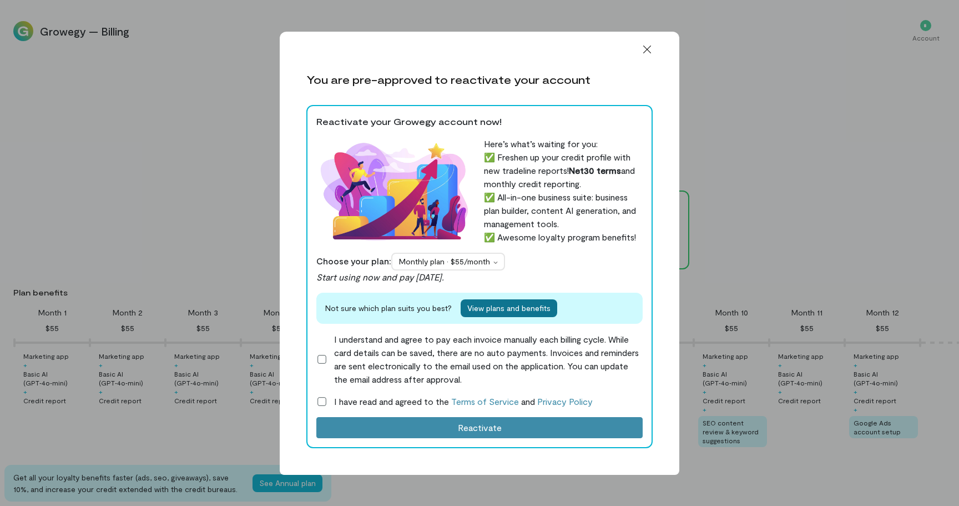  I want to click on div: ✅ Freshen up your credit profile with new tradeline reports! and monthly credit reporting., so click(563, 170).